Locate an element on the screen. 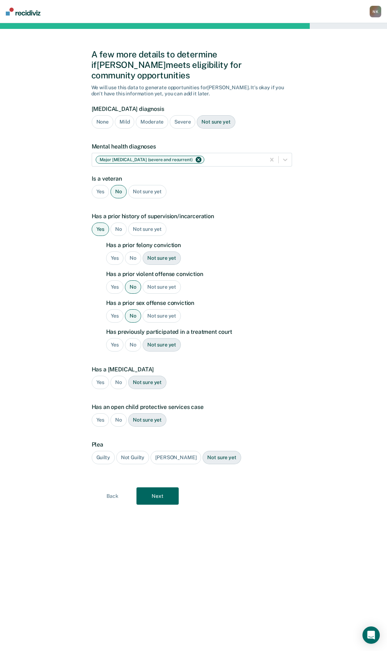  label: Has an open child protective services case is located at coordinates (192, 407).